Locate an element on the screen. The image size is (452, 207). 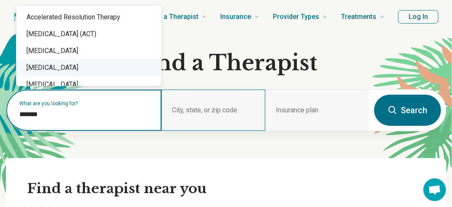
span: Find a Therapist is located at coordinates (174, 17).